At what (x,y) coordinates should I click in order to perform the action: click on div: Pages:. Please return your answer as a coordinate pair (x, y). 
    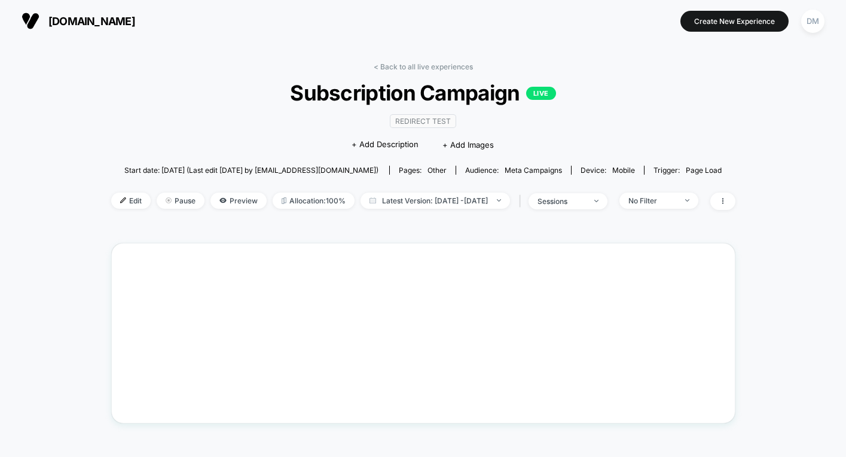
    Looking at the image, I should click on (423, 170).